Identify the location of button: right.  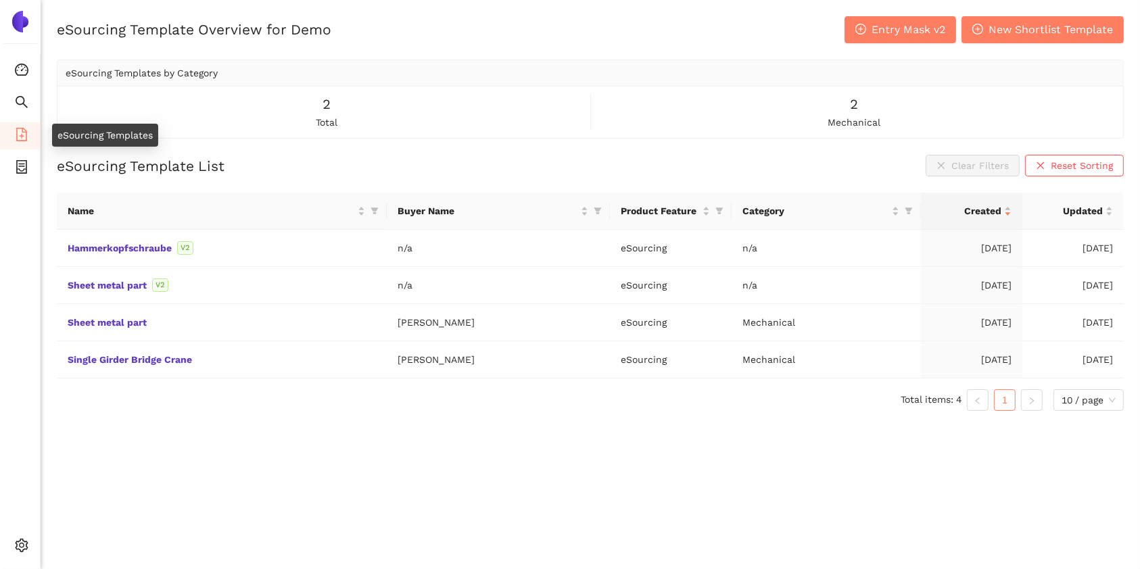
(1031, 400).